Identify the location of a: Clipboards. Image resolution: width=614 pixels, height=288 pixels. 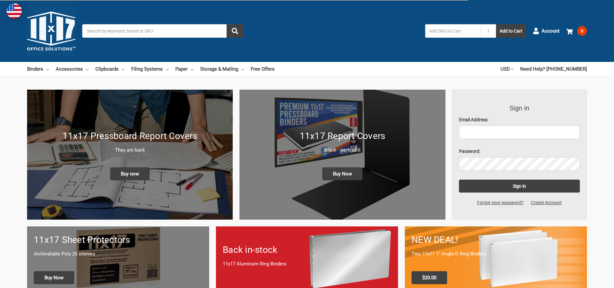
(110, 69).